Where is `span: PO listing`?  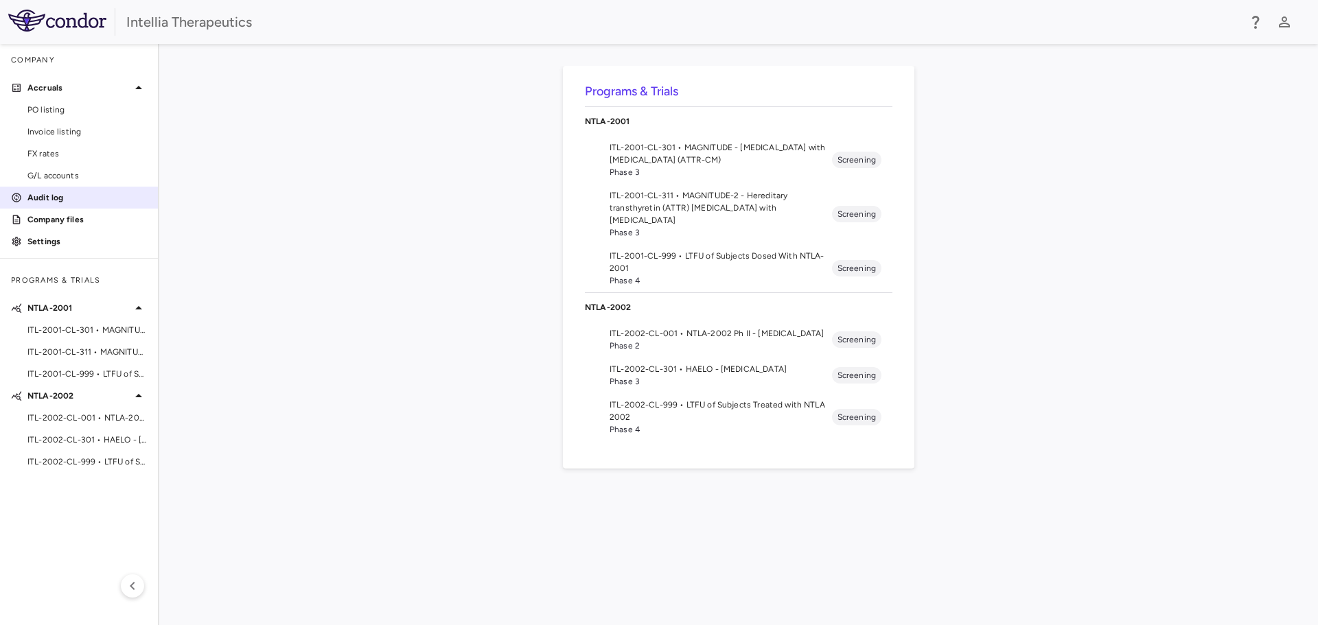
span: PO listing is located at coordinates (87, 110).